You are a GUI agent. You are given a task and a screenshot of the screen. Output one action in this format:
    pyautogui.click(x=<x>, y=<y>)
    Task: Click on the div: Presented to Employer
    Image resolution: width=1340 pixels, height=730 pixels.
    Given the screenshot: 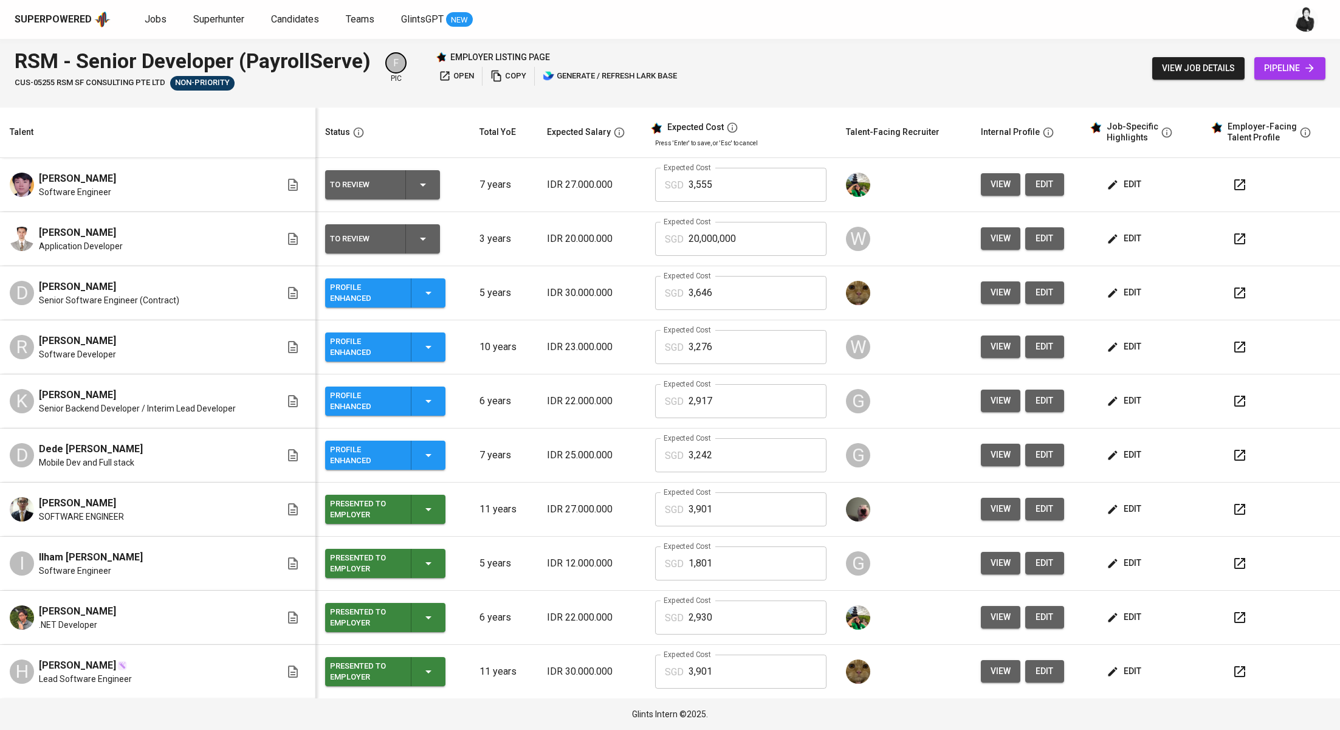 What is the action you would take?
    pyautogui.click(x=365, y=509)
    